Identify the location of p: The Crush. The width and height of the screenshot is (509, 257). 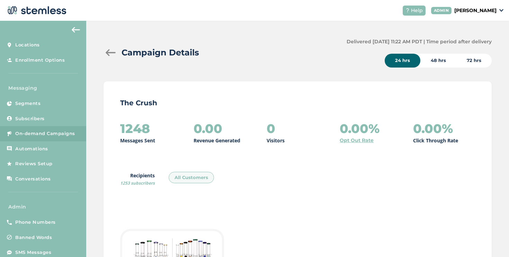
(298, 103).